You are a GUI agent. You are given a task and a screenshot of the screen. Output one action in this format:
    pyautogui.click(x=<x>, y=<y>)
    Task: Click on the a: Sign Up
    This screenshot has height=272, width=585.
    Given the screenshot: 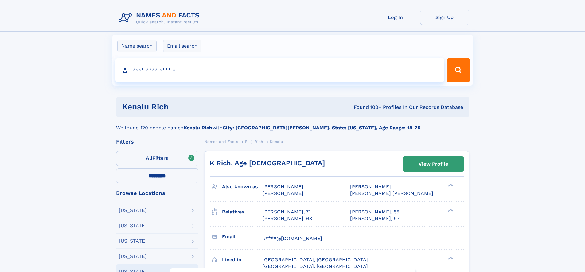 What is the action you would take?
    pyautogui.click(x=444, y=17)
    